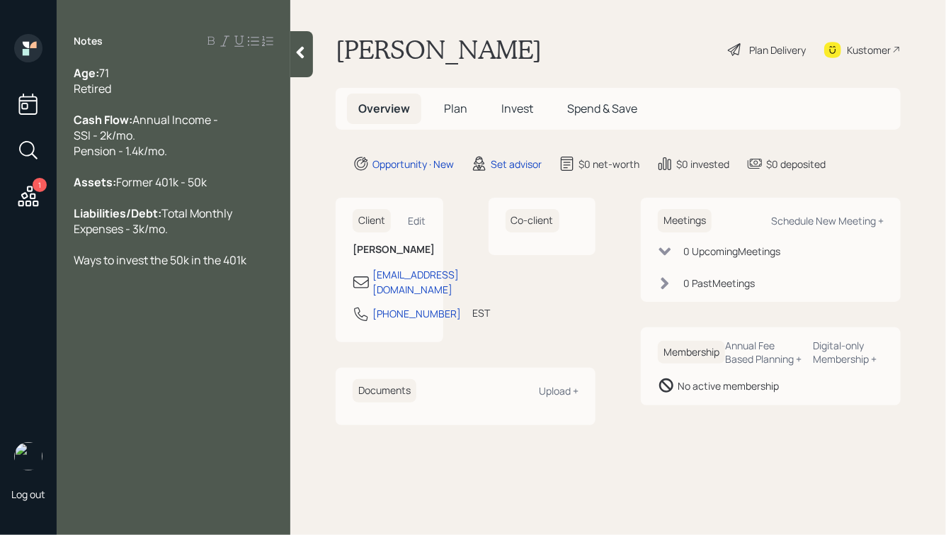  Describe the element at coordinates (28, 494) in the screenshot. I see `div: Log out` at that location.